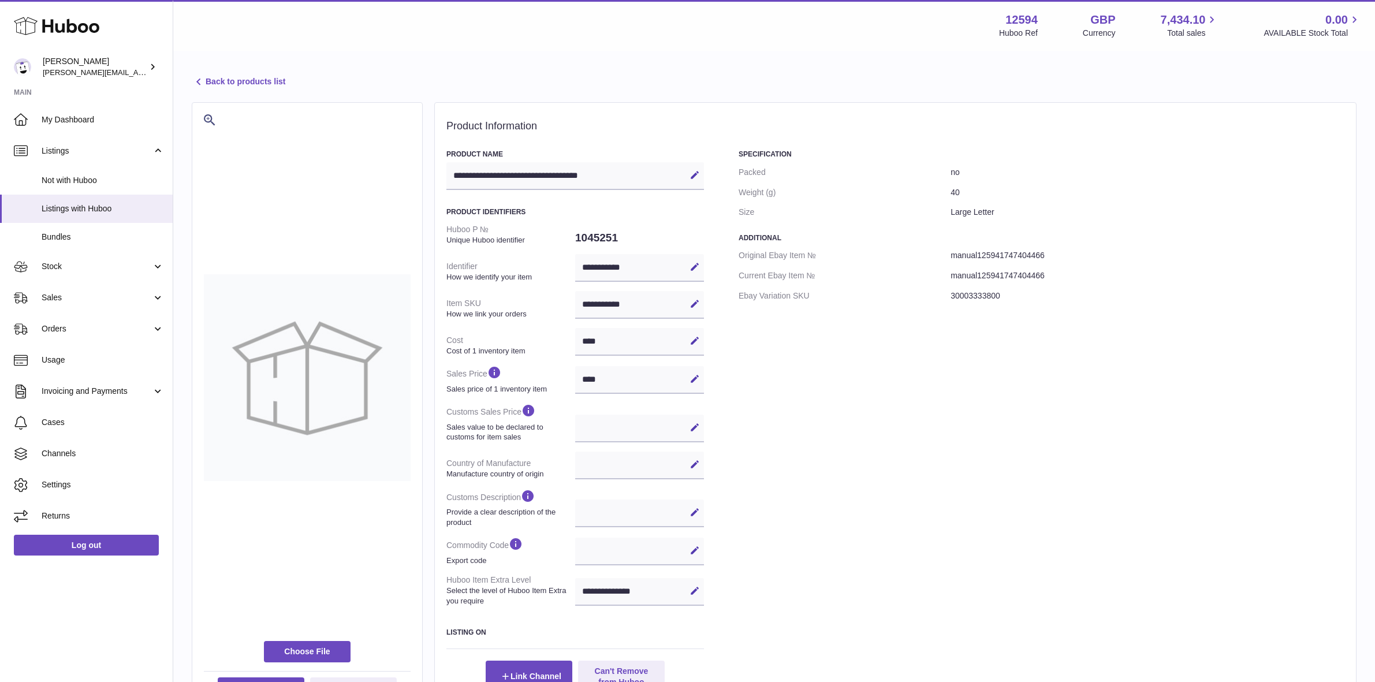 This screenshot has height=682, width=1375. What do you see at coordinates (103, 422) in the screenshot?
I see `span: Cases` at bounding box center [103, 422].